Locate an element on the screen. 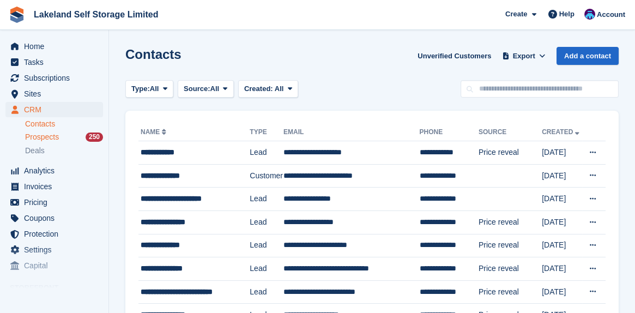  a: Deals is located at coordinates (64, 150).